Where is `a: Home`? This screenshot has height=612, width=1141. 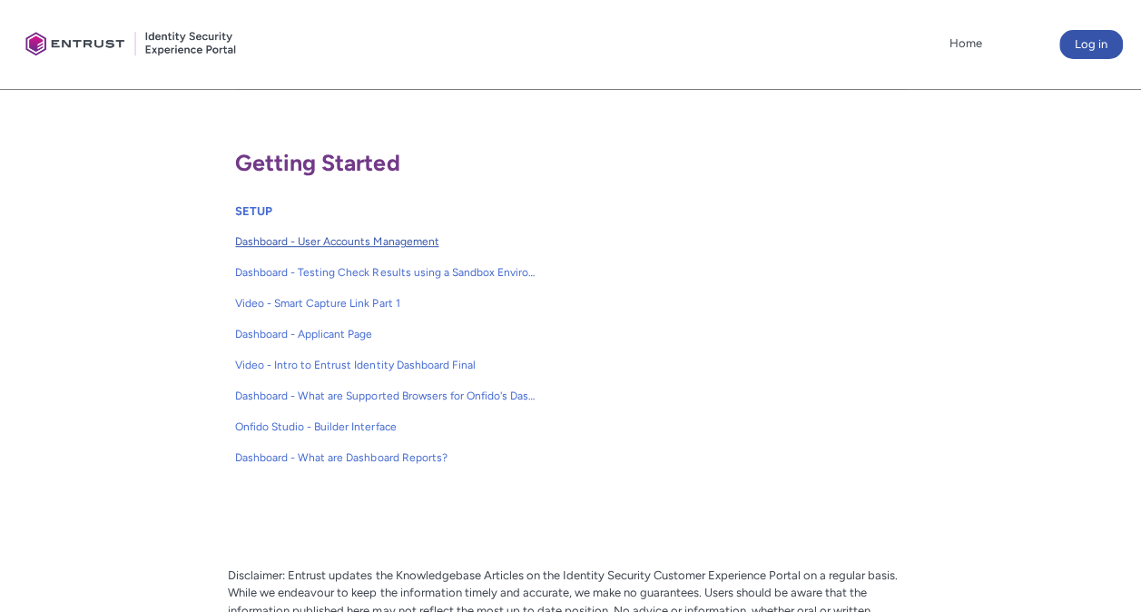
a: Home is located at coordinates (966, 44).